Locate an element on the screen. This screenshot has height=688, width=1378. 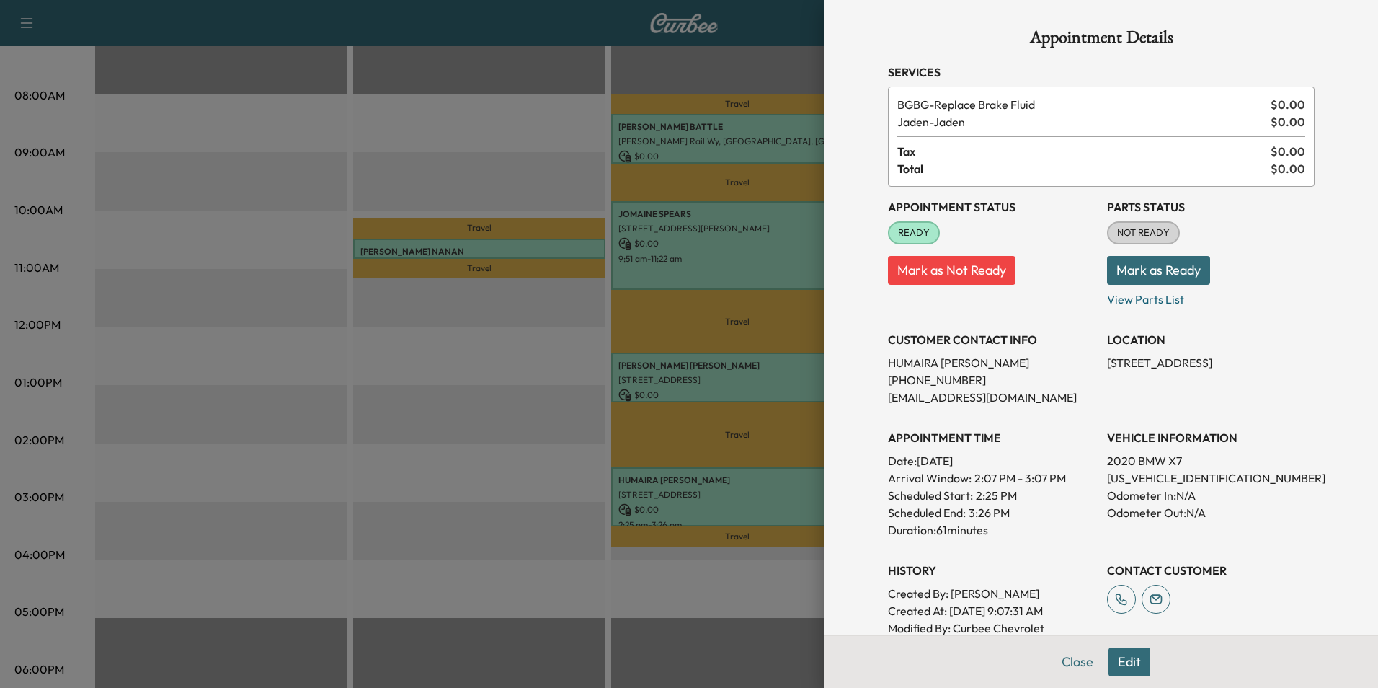
p: Modified By : Curbee Chevrolet is located at coordinates (992, 628).